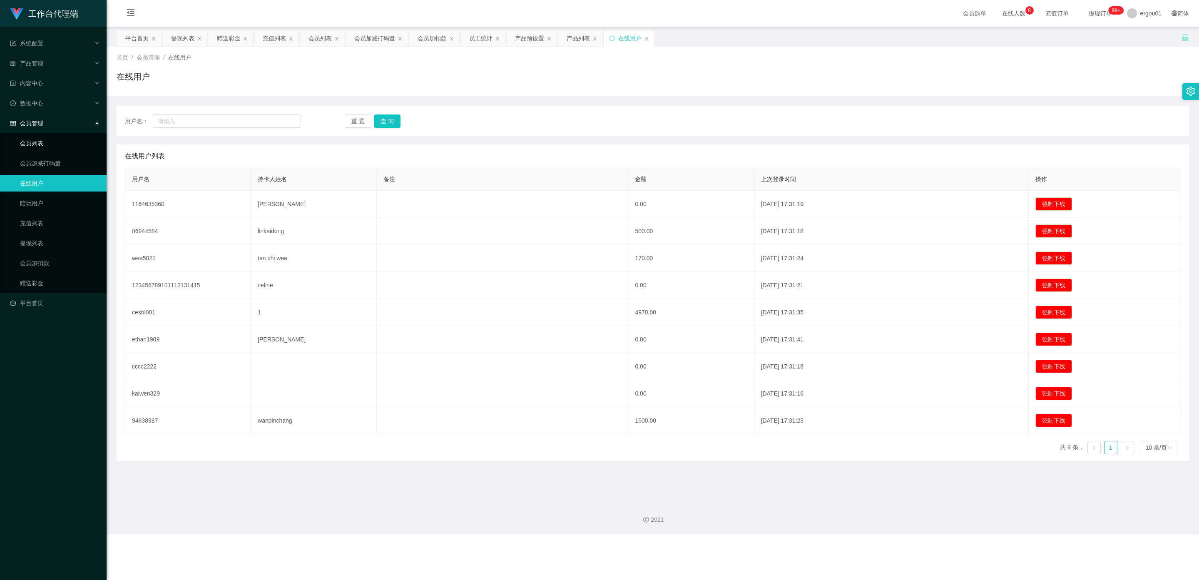  What do you see at coordinates (314, 420) in the screenshot?
I see `td: wanpinchang` at bounding box center [314, 420].